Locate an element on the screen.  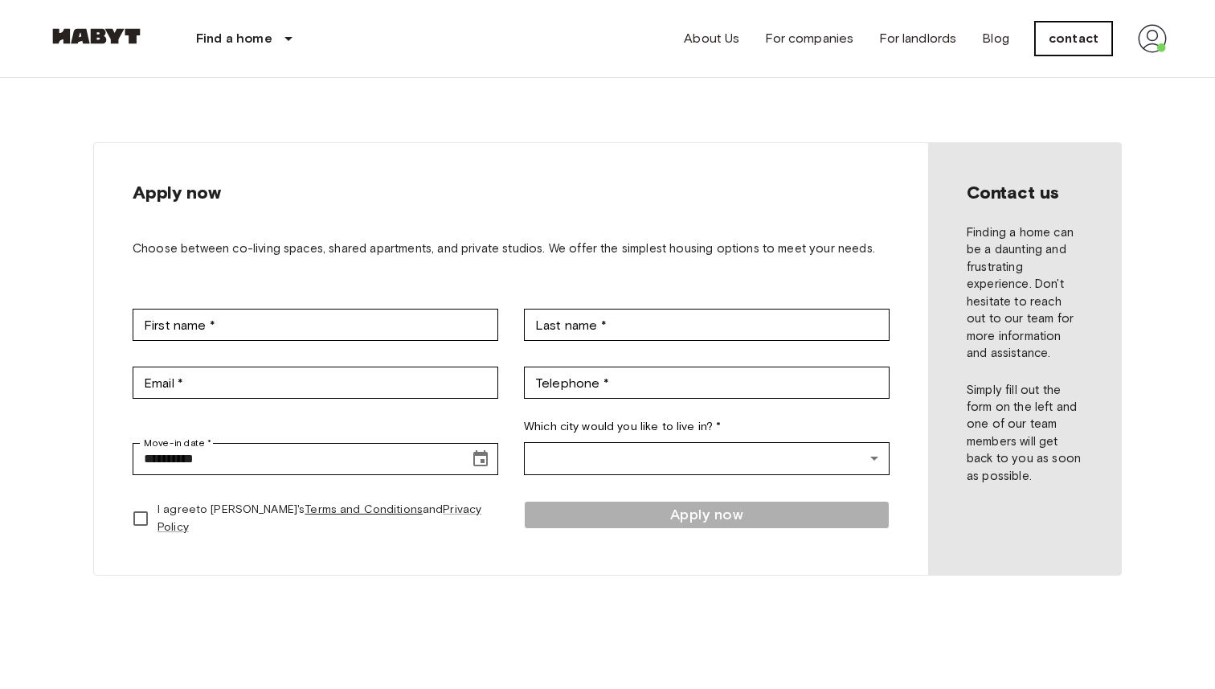
a: About Us is located at coordinates (711, 39).